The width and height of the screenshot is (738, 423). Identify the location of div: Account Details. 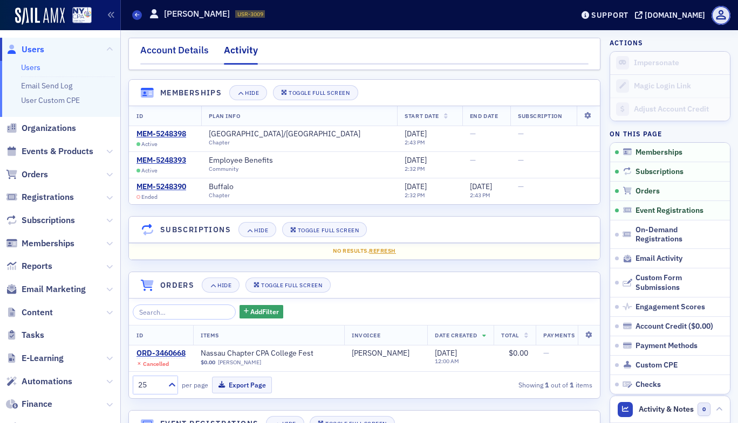
(174, 53).